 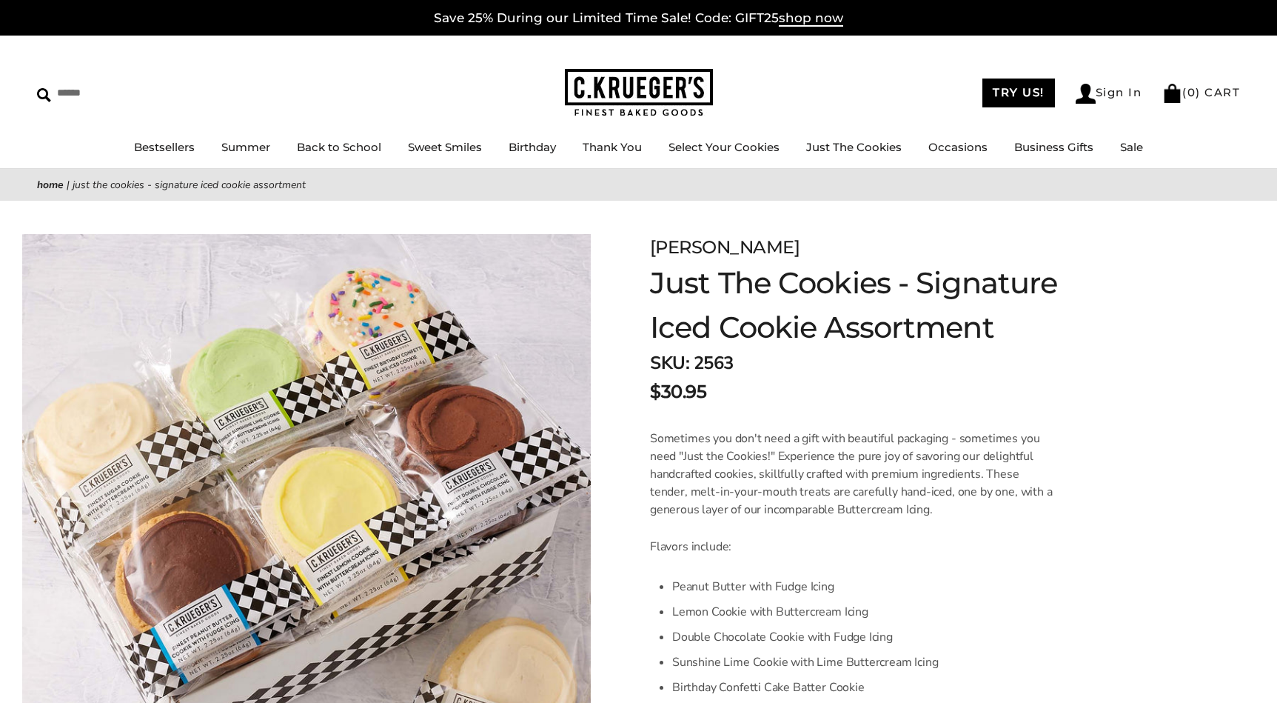 I want to click on li: Peanut Butter with Fudge Icing, so click(x=863, y=586).